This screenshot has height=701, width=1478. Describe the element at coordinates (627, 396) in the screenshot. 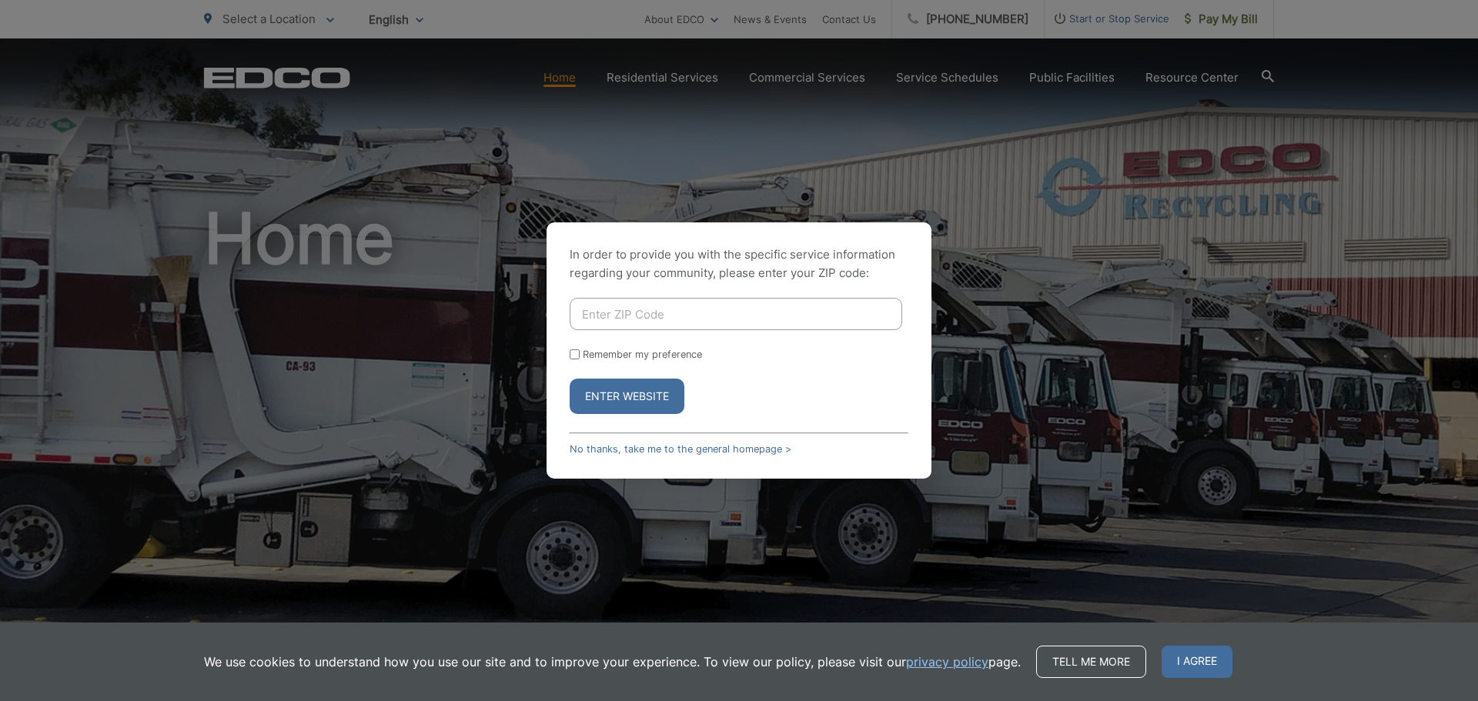

I see `button: Enter Website` at that location.